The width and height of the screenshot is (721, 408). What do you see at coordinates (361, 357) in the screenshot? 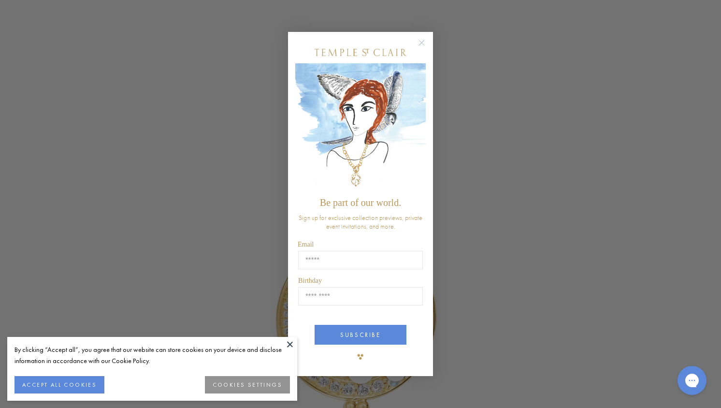
I see `img: TSC` at bounding box center [361, 357].